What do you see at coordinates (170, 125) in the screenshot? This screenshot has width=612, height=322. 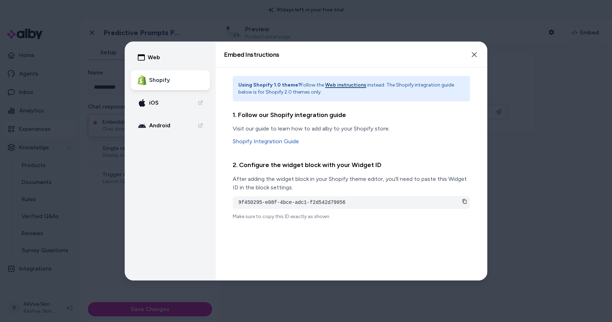 I see `a: android Android` at bounding box center [170, 125].